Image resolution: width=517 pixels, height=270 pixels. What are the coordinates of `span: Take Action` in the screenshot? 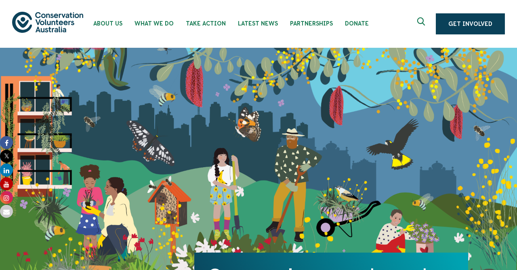 It's located at (206, 23).